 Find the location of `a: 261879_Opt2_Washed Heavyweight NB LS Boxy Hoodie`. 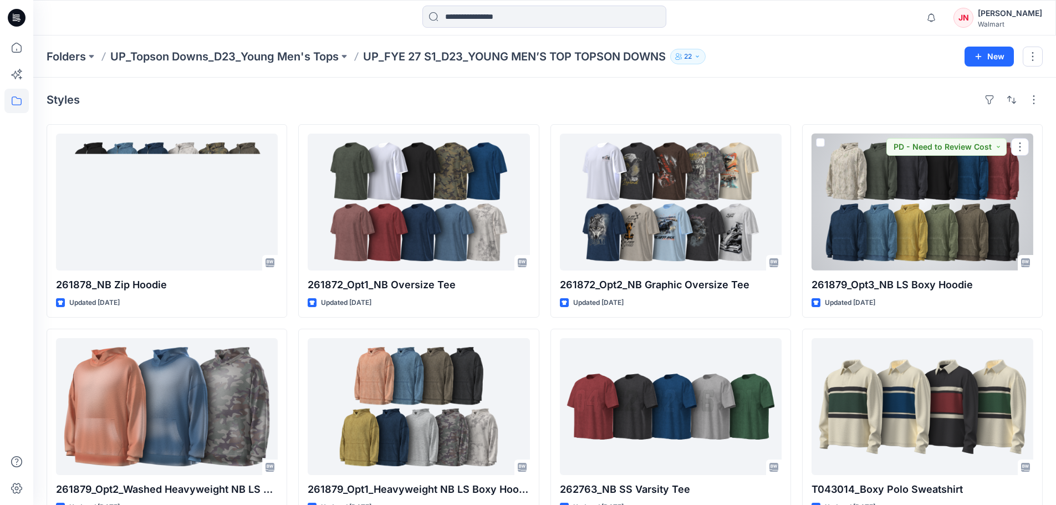

a: 261879_Opt2_Washed Heavyweight NB LS Boxy Hoodie is located at coordinates (167, 406).